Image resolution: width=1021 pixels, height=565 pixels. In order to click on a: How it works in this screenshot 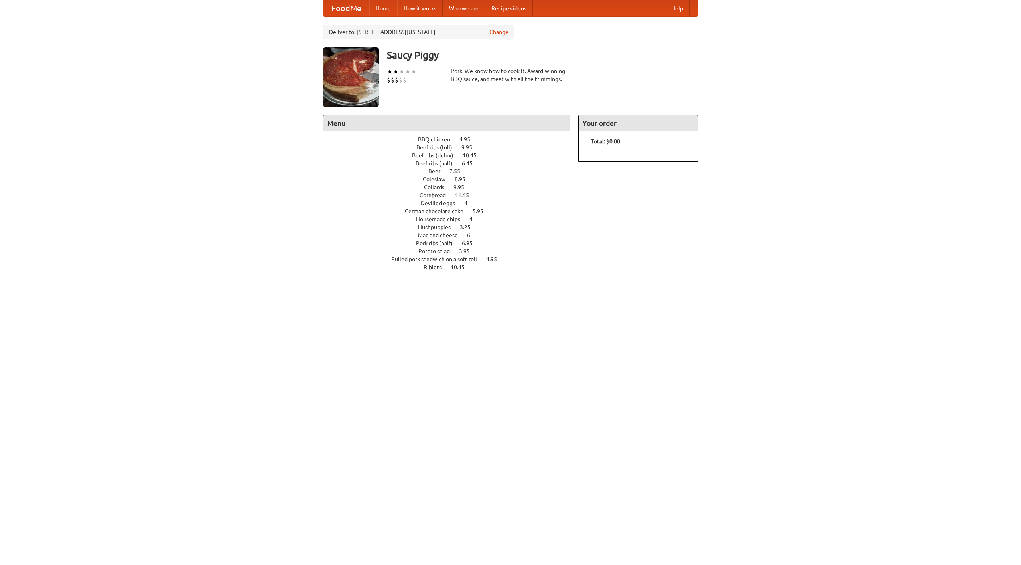, I will do `click(420, 8)`.